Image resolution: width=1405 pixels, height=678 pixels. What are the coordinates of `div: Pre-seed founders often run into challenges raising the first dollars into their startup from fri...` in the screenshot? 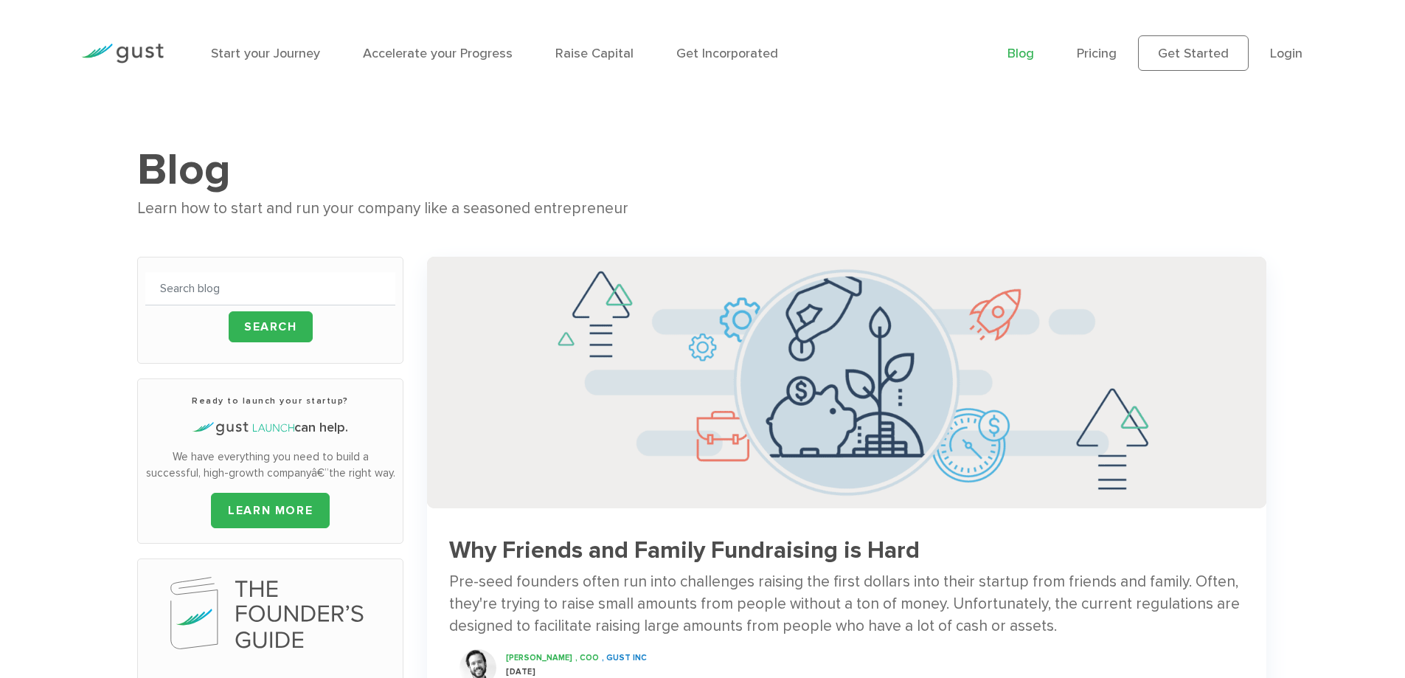 It's located at (846, 604).